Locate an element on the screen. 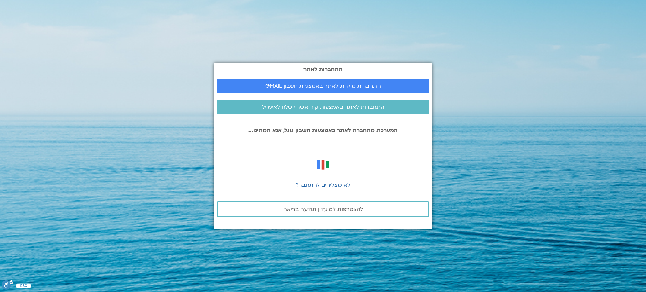 Image resolution: width=646 pixels, height=292 pixels. a: להצטרפות למועדון תודעה בריאה is located at coordinates (323, 209).